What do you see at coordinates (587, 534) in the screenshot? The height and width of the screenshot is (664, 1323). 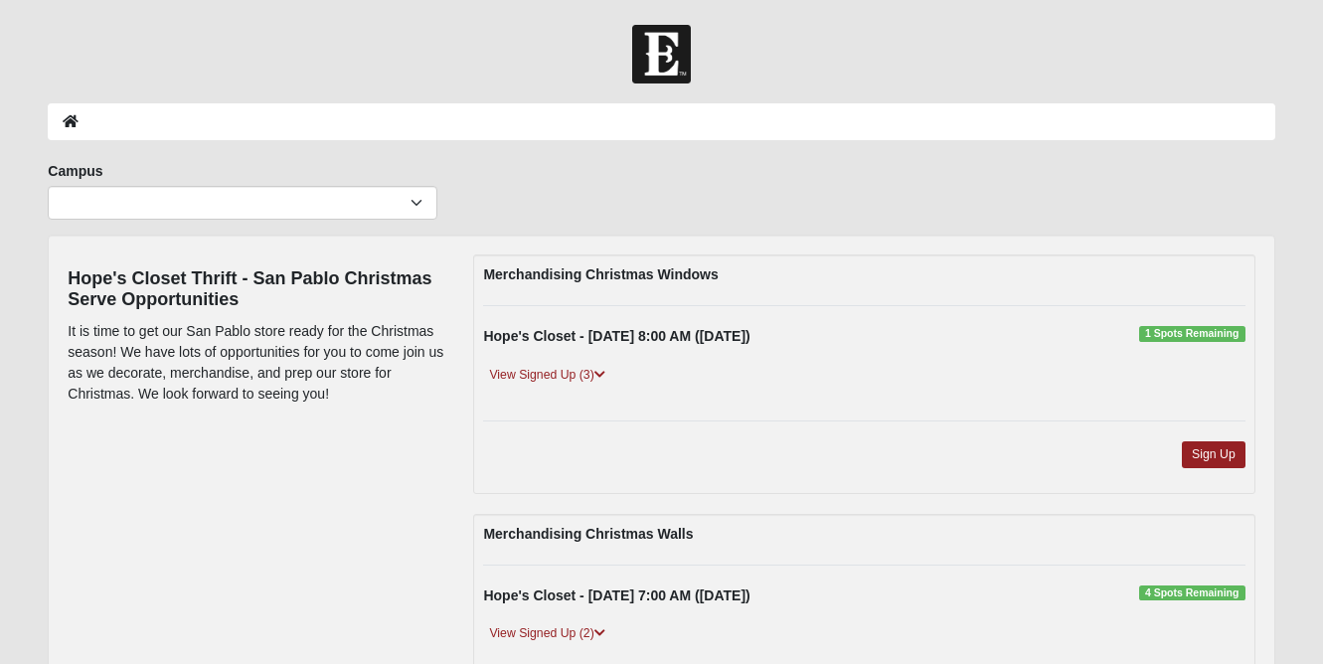 I see `strong: Merchandising Christmas Walls` at bounding box center [587, 534].